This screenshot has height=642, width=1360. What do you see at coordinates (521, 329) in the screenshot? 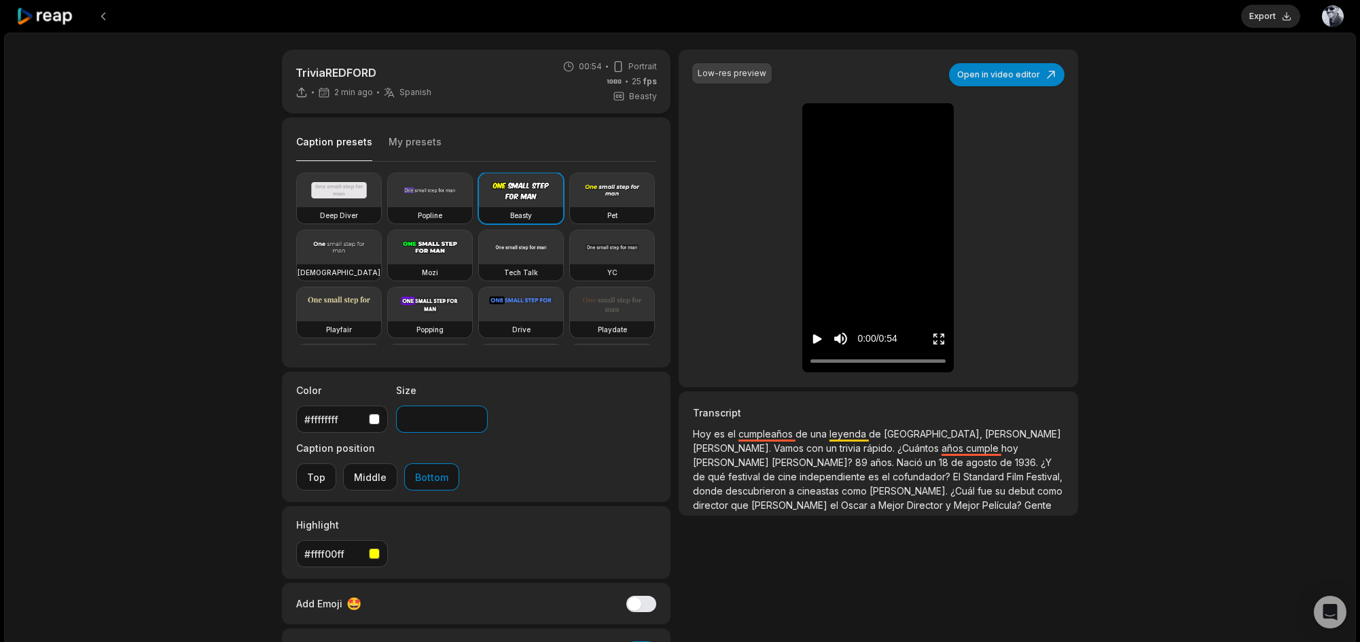
I see `h3: Drive` at bounding box center [521, 329].